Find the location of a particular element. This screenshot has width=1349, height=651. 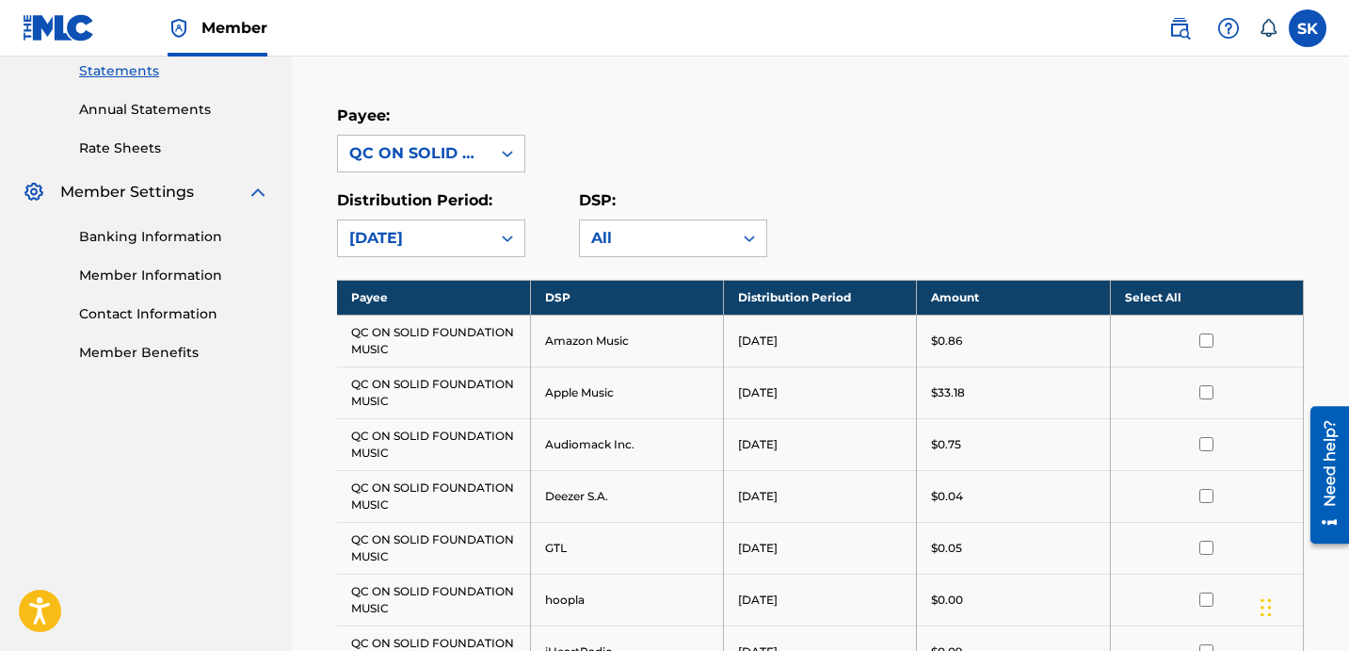

td: Deezer S.A. is located at coordinates (626, 495).